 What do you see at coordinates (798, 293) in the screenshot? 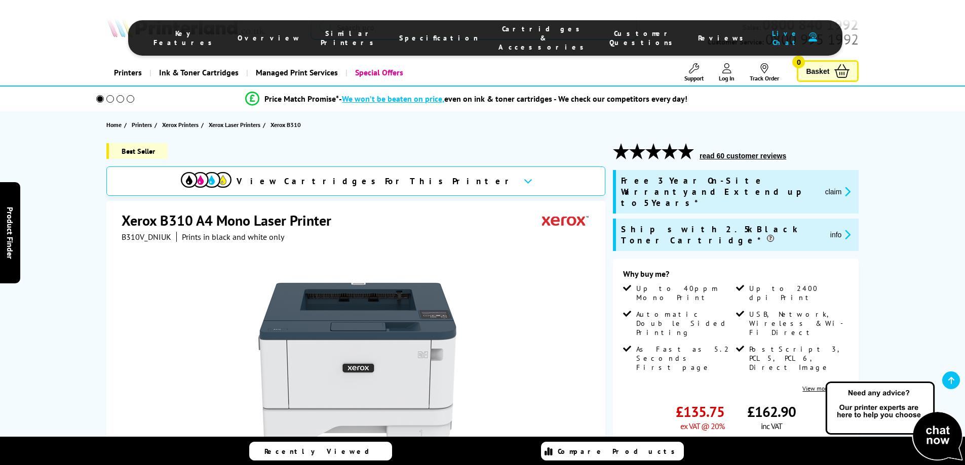
I see `span: Up to 2400 dpi Print` at bounding box center [798, 293].